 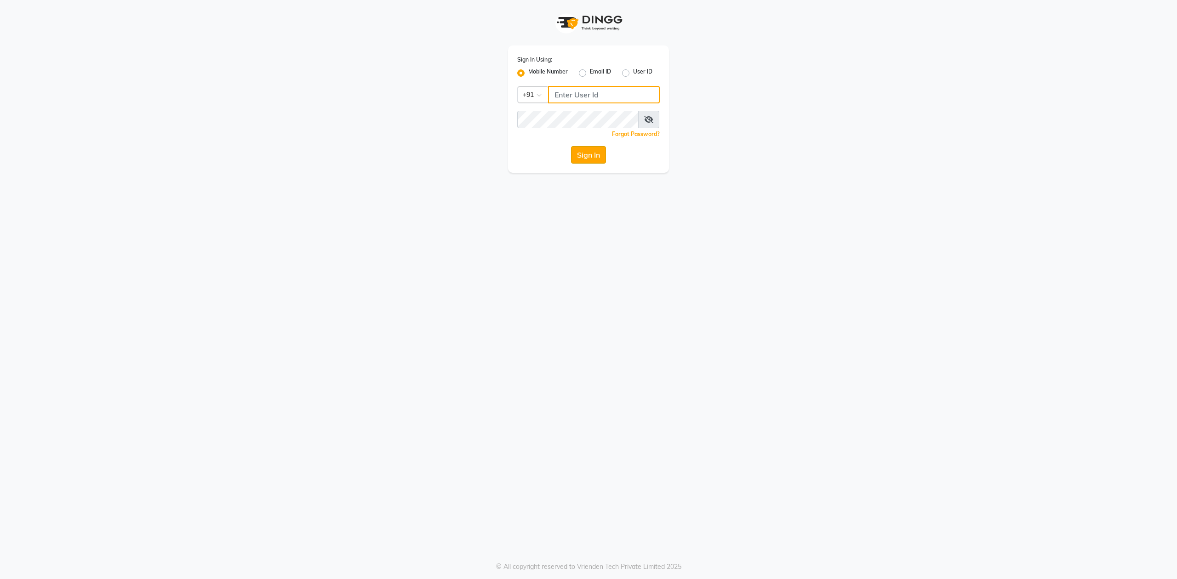 What do you see at coordinates (588, 155) in the screenshot?
I see `button: Sign In` at bounding box center [588, 155].